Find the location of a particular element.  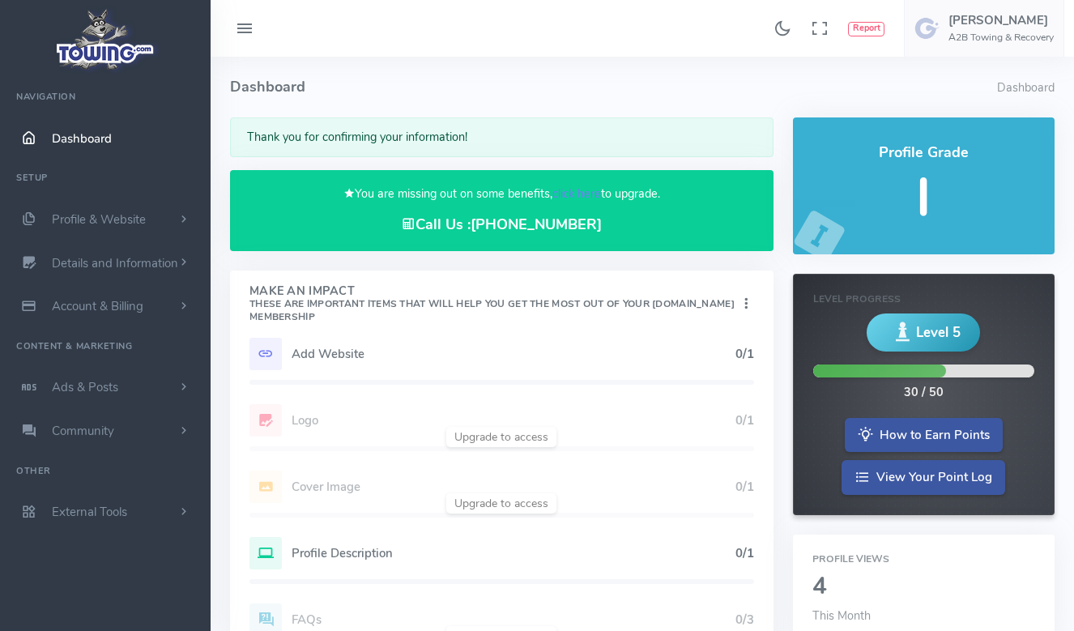

span: External Tools is located at coordinates (89, 512).